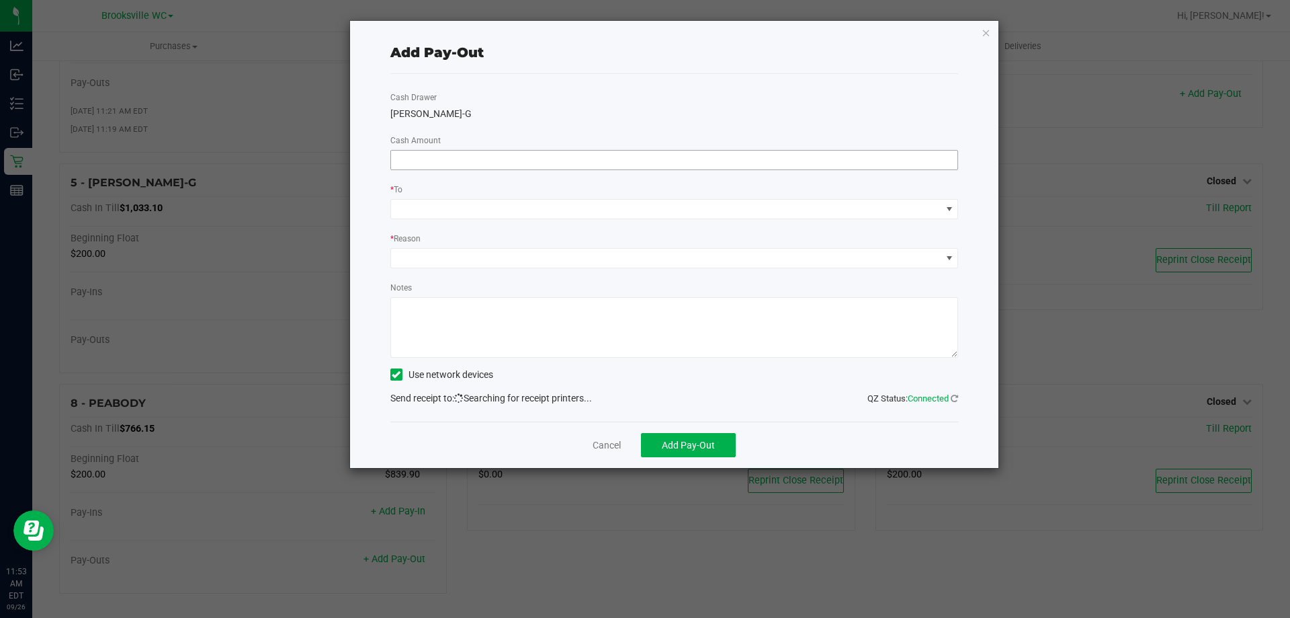 The width and height of the screenshot is (1290, 618). I want to click on label: Use network devices, so click(442, 374).